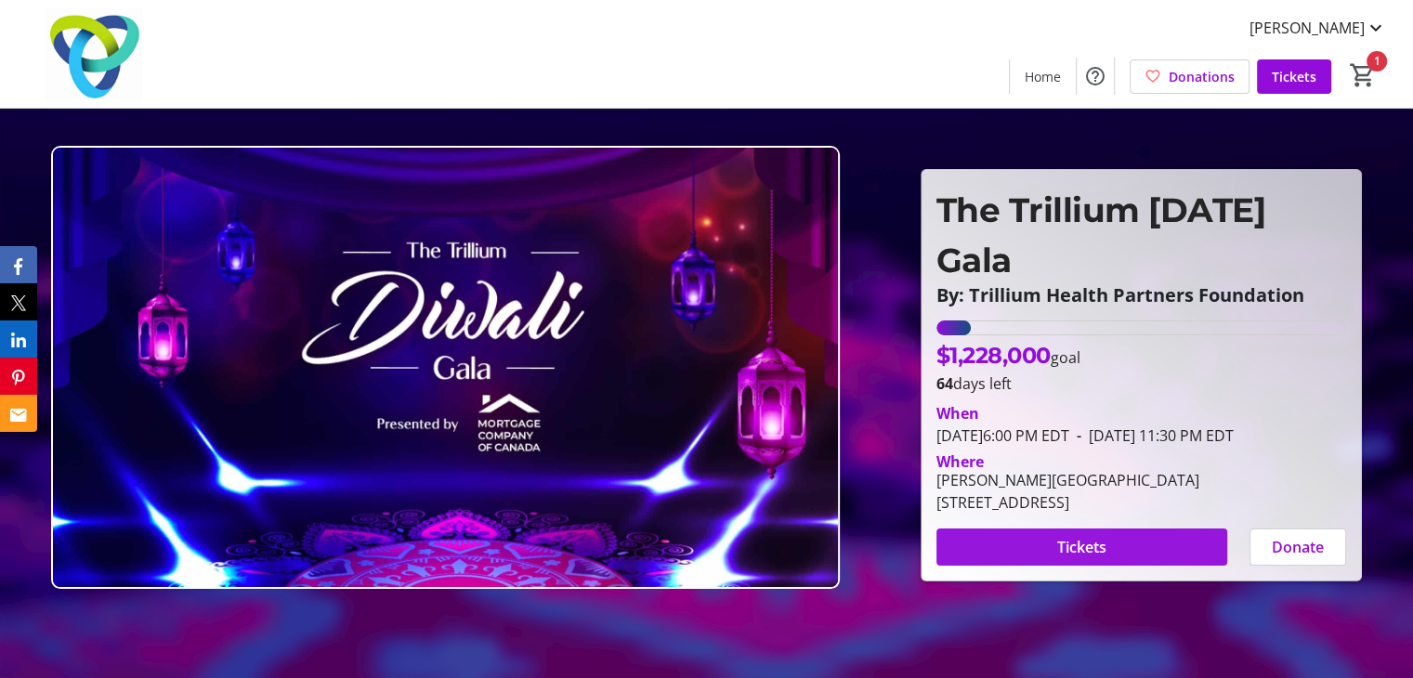 The width and height of the screenshot is (1413, 678). Describe the element at coordinates (1141, 295) in the screenshot. I see `p: By: Trillium Health Partners Foundation` at that location.